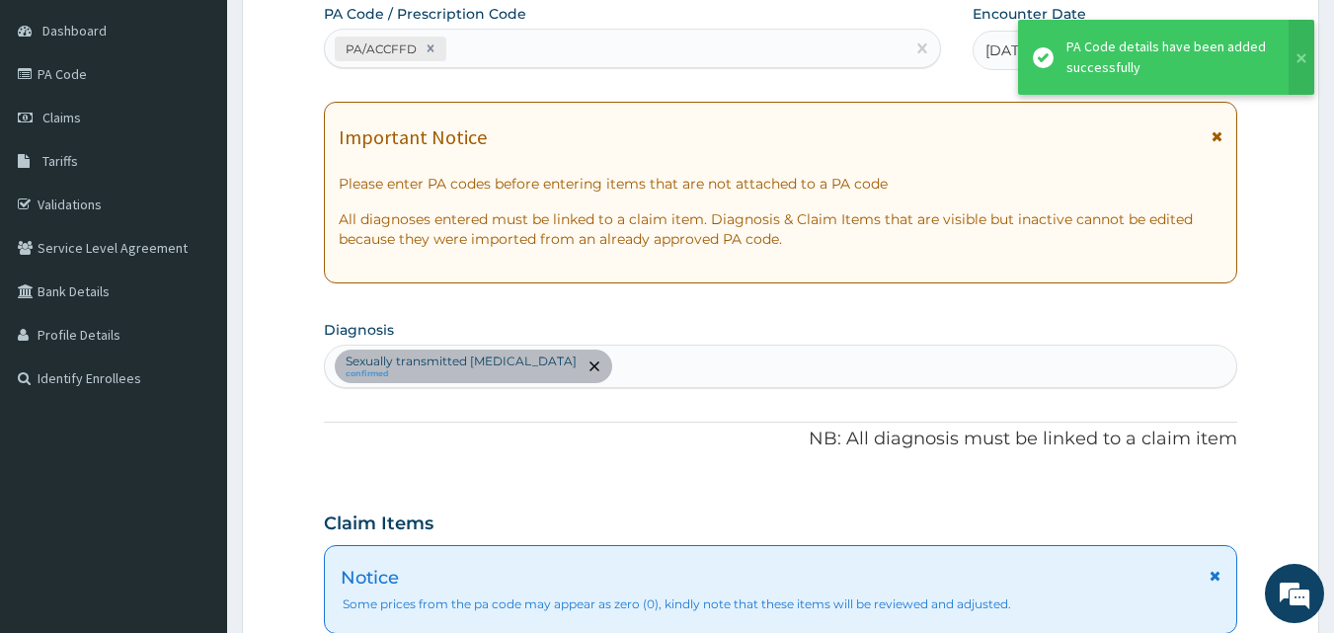 The height and width of the screenshot is (633, 1334). What do you see at coordinates (217, 123) in the screenshot?
I see `div: Chat with us now` at bounding box center [217, 123].